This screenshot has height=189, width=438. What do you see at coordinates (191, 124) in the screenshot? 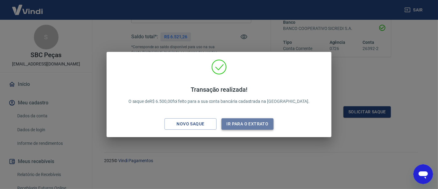
I see `button: Novo saque` at bounding box center [191, 124].